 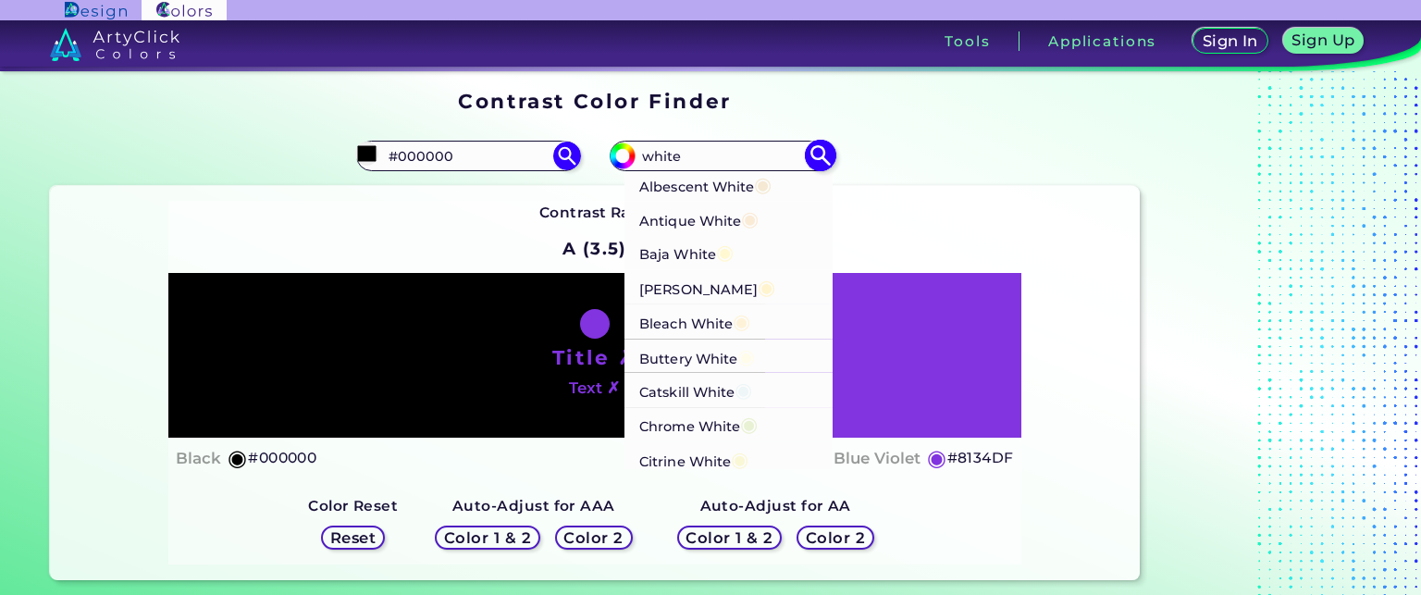 I want to click on img: ArtyClick Design logo, so click(x=95, y=10).